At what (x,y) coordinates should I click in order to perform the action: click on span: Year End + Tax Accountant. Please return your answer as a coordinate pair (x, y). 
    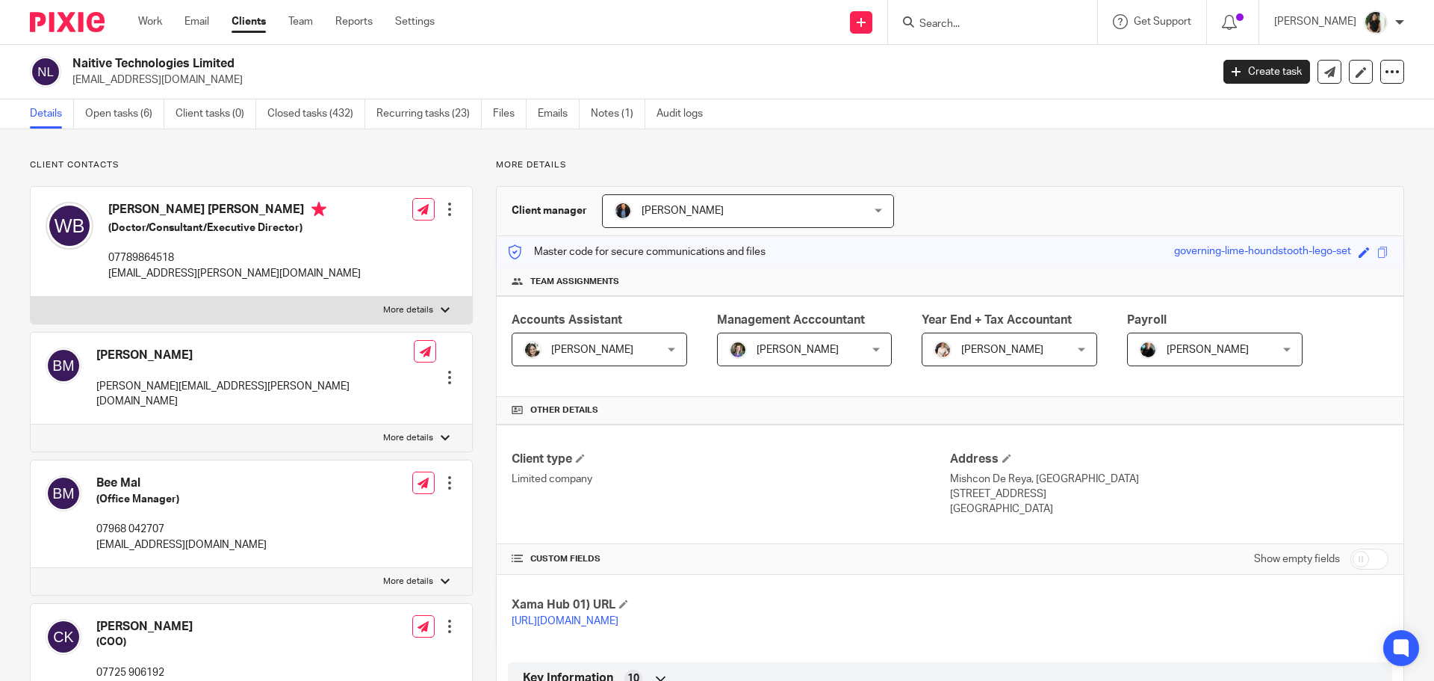
    Looking at the image, I should click on (996, 320).